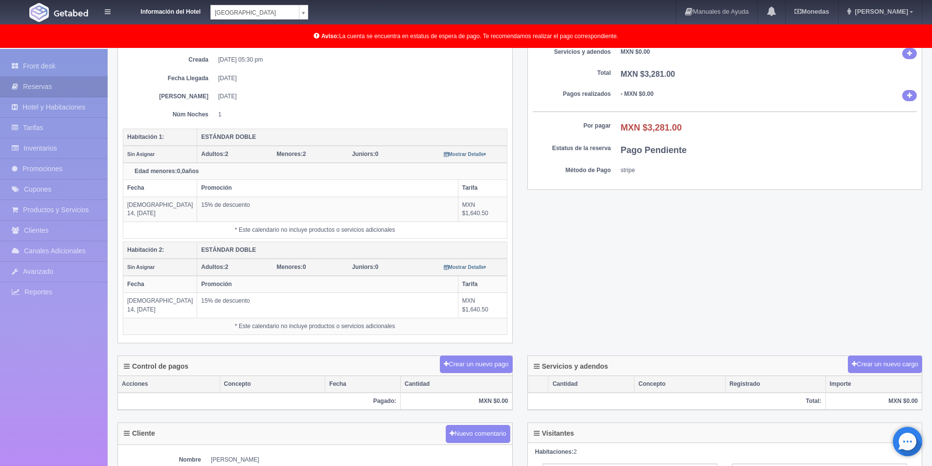 Image resolution: width=932 pixels, height=466 pixels. Describe the element at coordinates (315, 171) in the screenshot. I see `div: Edad menores: años` at that location.